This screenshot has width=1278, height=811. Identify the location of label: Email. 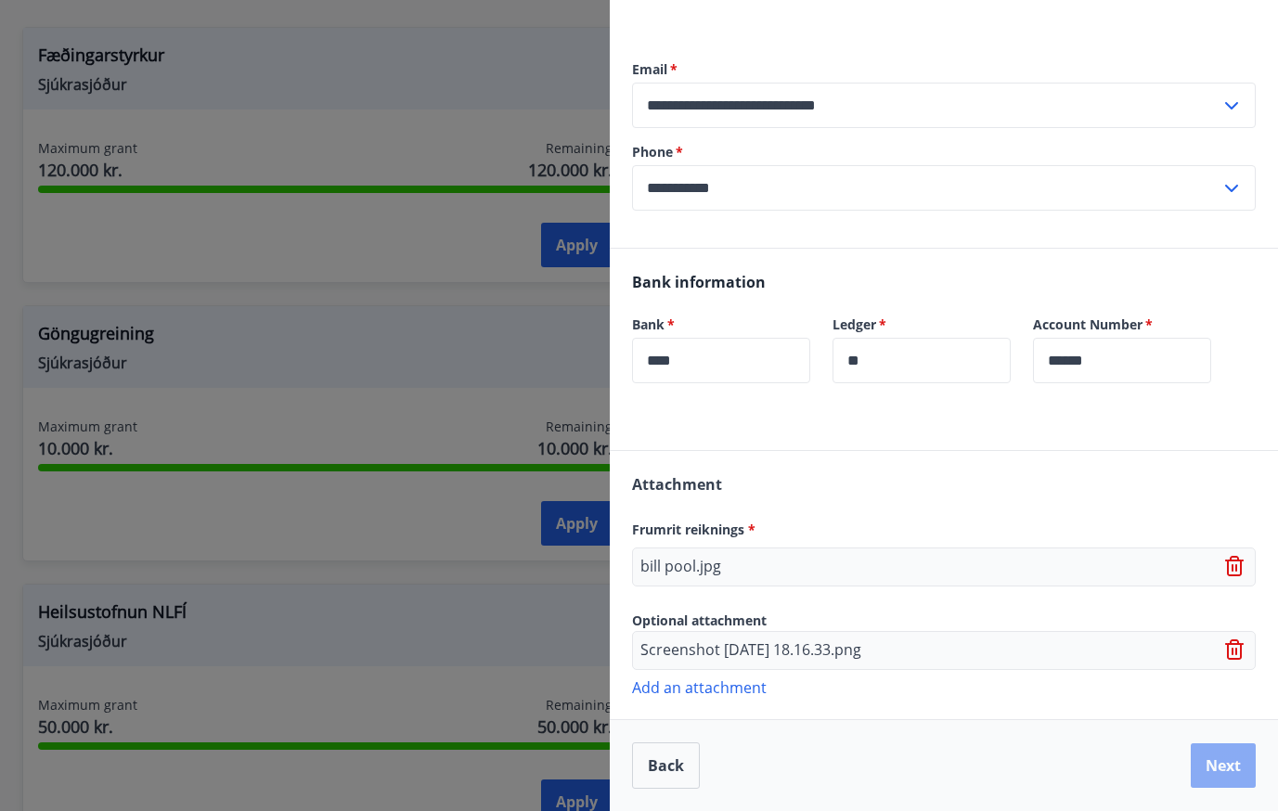
(944, 70).